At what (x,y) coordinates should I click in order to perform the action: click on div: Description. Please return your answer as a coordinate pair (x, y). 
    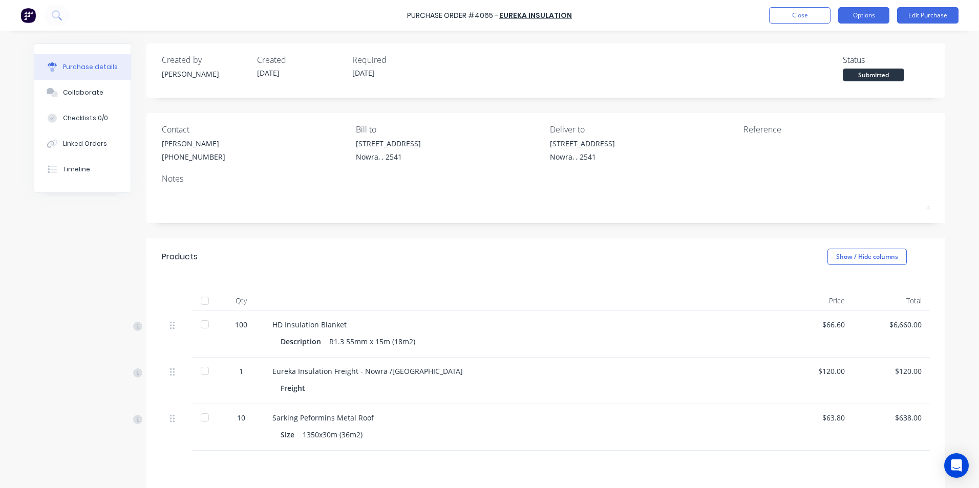
    Looking at the image, I should click on (305, 341).